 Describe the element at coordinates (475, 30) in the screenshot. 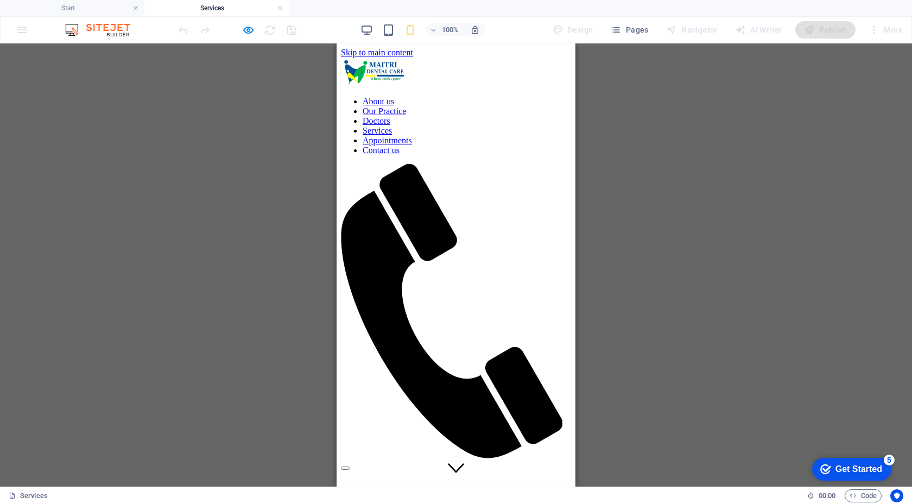

I see `i: On resize automatically adjust zoom level to fit chosen device.` at that location.